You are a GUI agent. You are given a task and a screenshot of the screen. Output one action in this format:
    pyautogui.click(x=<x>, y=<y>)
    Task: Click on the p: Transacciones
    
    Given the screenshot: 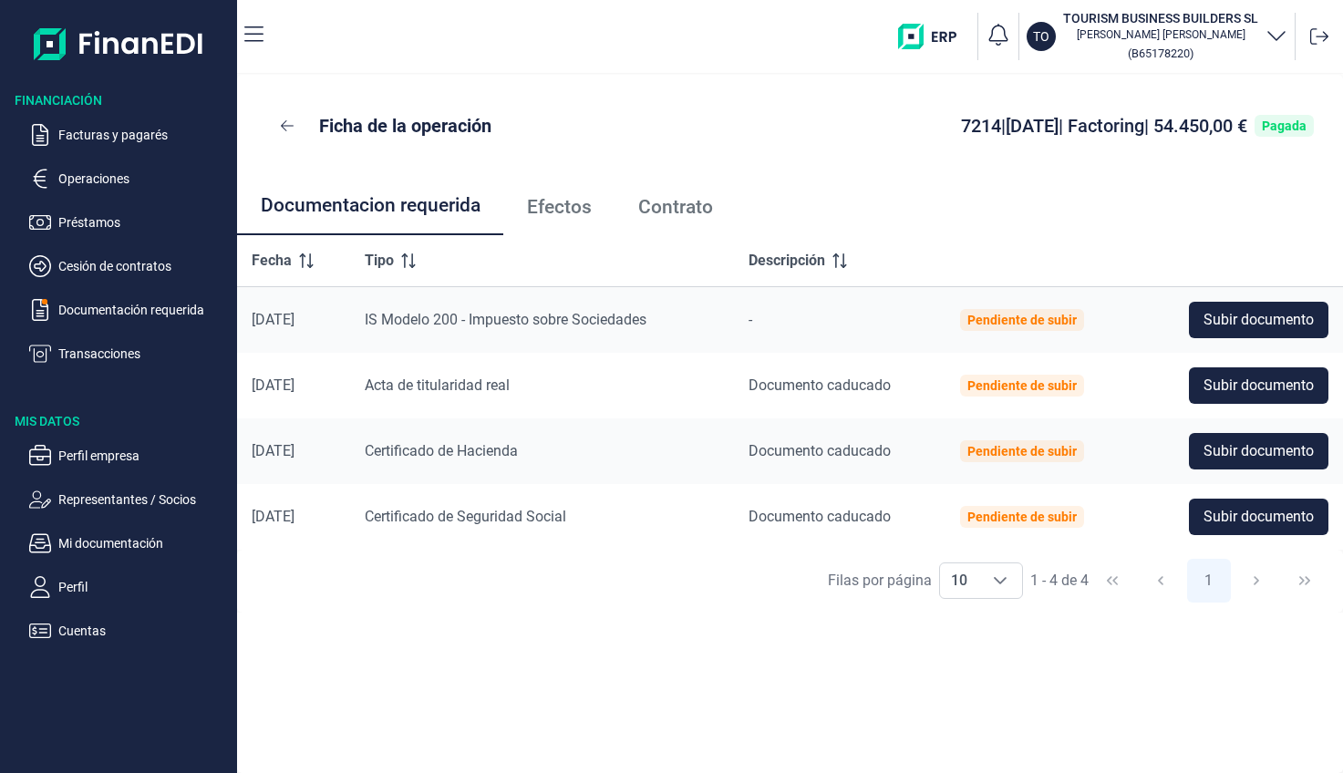 What is the action you would take?
    pyautogui.click(x=144, y=354)
    